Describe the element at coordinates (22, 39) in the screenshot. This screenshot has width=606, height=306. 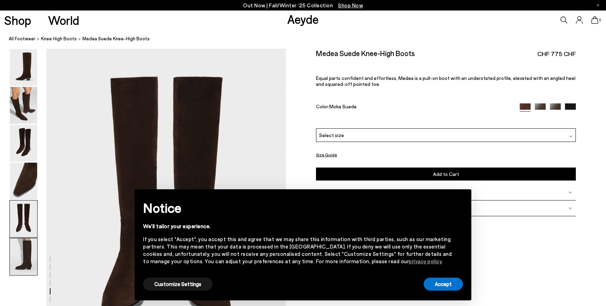
I see `a: All Footwear` at that location.